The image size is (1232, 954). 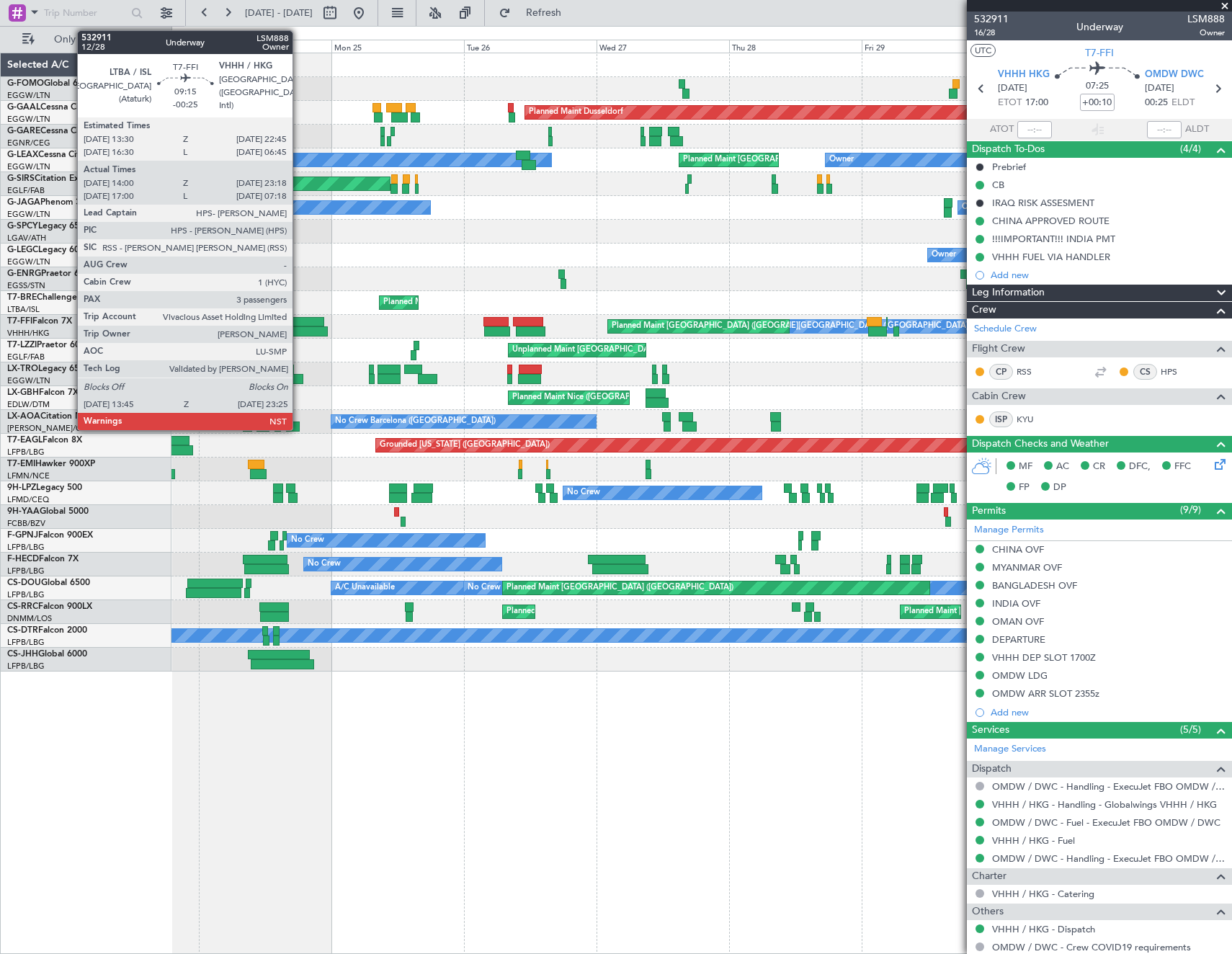 I want to click on div: A/C Unavailable, so click(x=365, y=588).